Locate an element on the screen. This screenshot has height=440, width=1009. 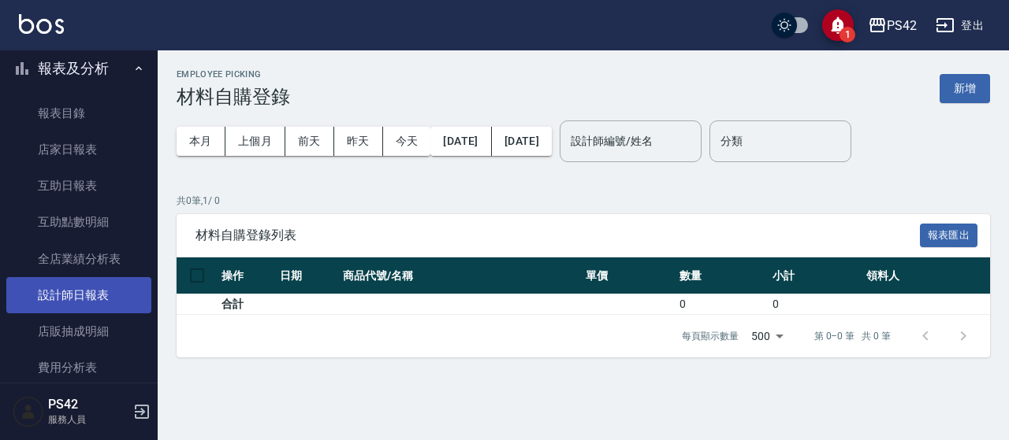
button: 報表匯出 is located at coordinates (949, 236).